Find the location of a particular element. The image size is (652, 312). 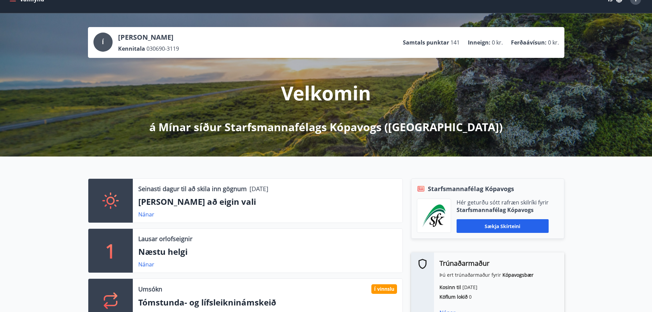

img: x5MjQkxwhnYn6YREZUTEa9Q4KsBUeQdWGts9Dj4O.png is located at coordinates (434, 216).